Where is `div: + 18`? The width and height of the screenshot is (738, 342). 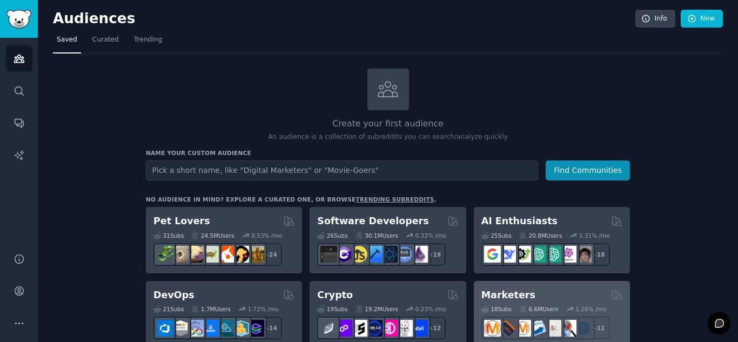
div: + 18 is located at coordinates (599, 254).